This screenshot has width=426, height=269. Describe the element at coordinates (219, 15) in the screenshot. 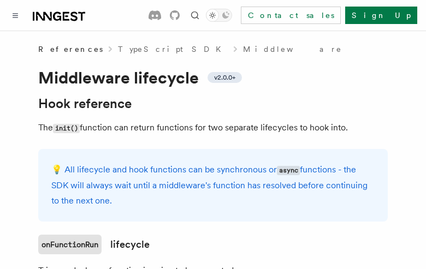

I see `button: Toggle dark mode` at that location.